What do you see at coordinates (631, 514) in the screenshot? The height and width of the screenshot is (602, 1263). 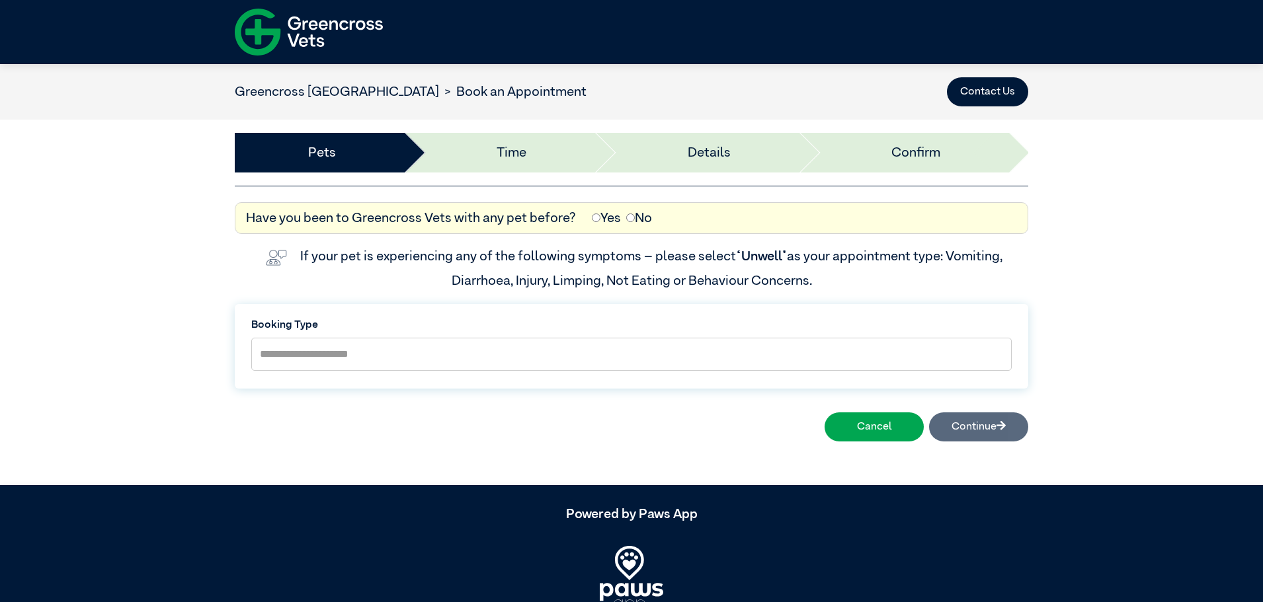 I see `h5: Powered by Paws App` at bounding box center [631, 514].